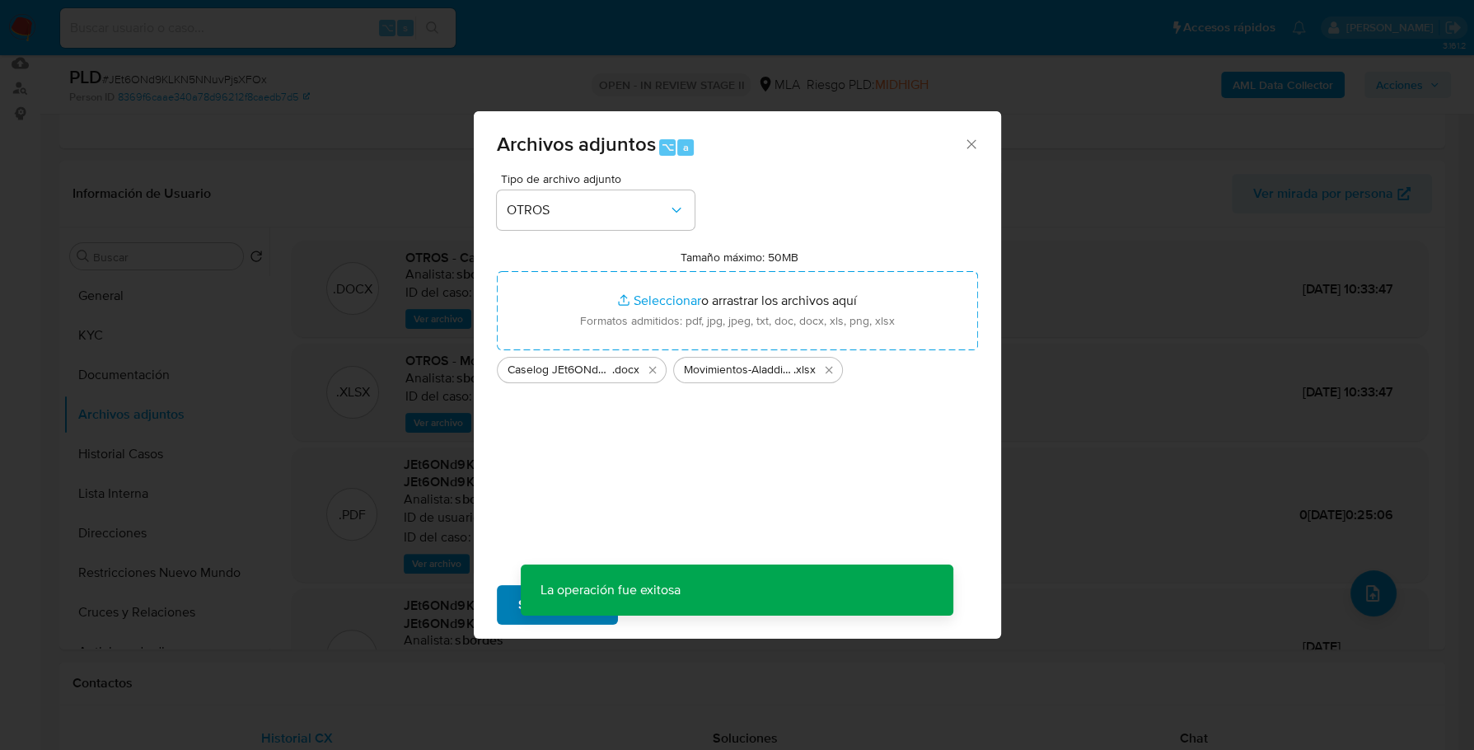 This screenshot has height=750, width=1474. I want to click on span: .docx, so click(625, 370).